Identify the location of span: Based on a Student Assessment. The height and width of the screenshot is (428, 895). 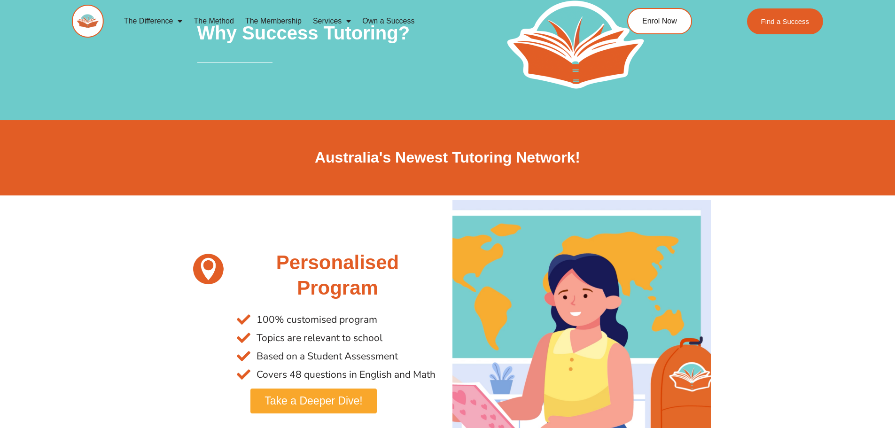
(326, 356).